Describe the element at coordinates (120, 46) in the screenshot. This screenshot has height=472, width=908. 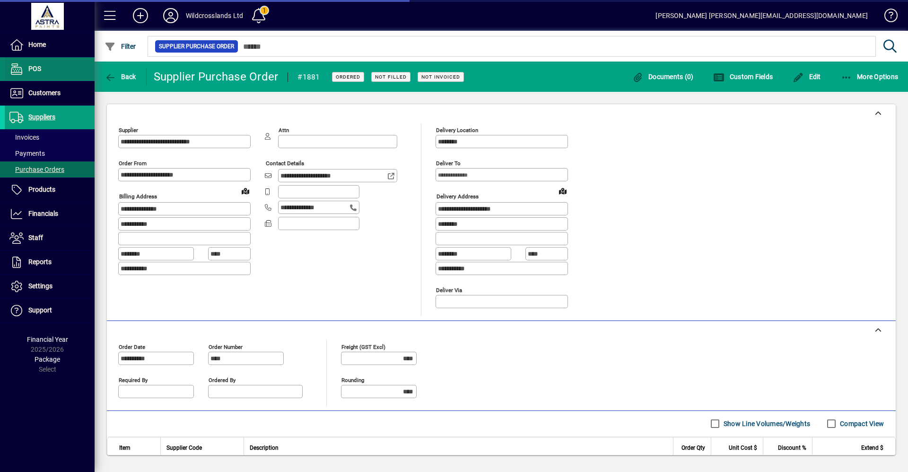
I see `button: Filter` at that location.